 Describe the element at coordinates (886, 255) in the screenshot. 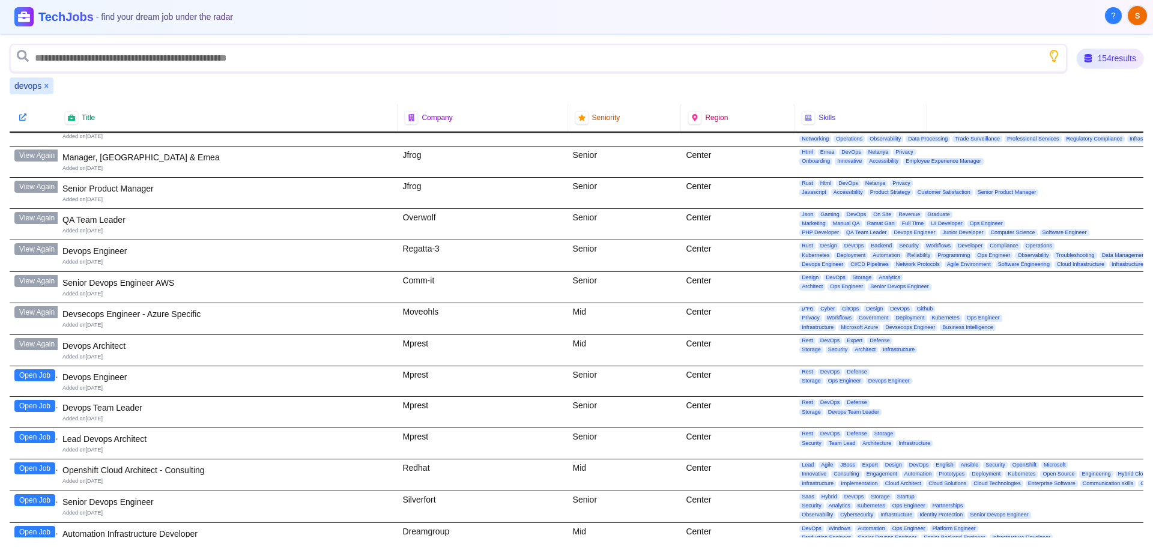

I see `span: Automation` at that location.